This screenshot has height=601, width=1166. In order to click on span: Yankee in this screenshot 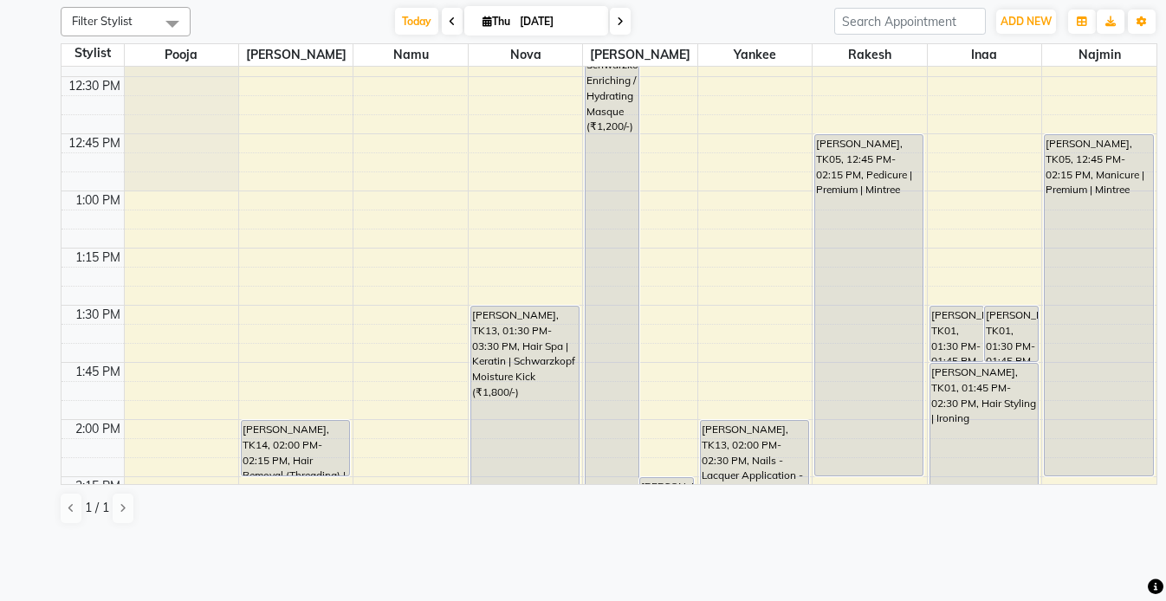, I will do `click(754, 55)`.